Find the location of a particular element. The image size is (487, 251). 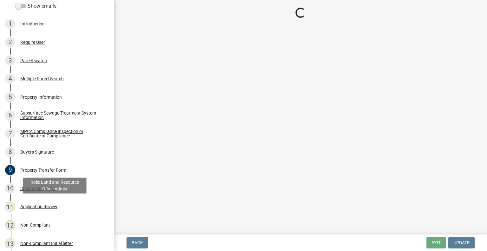

label: Show emails is located at coordinates (36, 6).